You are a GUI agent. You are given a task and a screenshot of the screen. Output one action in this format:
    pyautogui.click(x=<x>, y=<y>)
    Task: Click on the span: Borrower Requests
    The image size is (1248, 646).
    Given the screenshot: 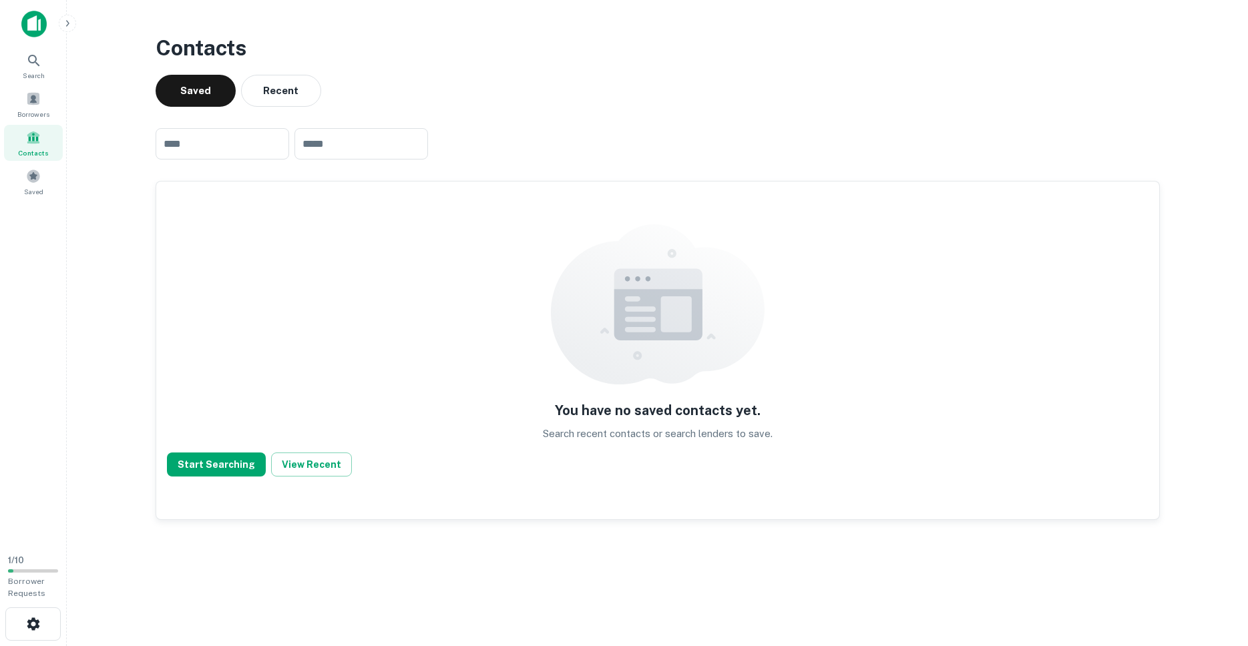 What is the action you would take?
    pyautogui.click(x=27, y=588)
    